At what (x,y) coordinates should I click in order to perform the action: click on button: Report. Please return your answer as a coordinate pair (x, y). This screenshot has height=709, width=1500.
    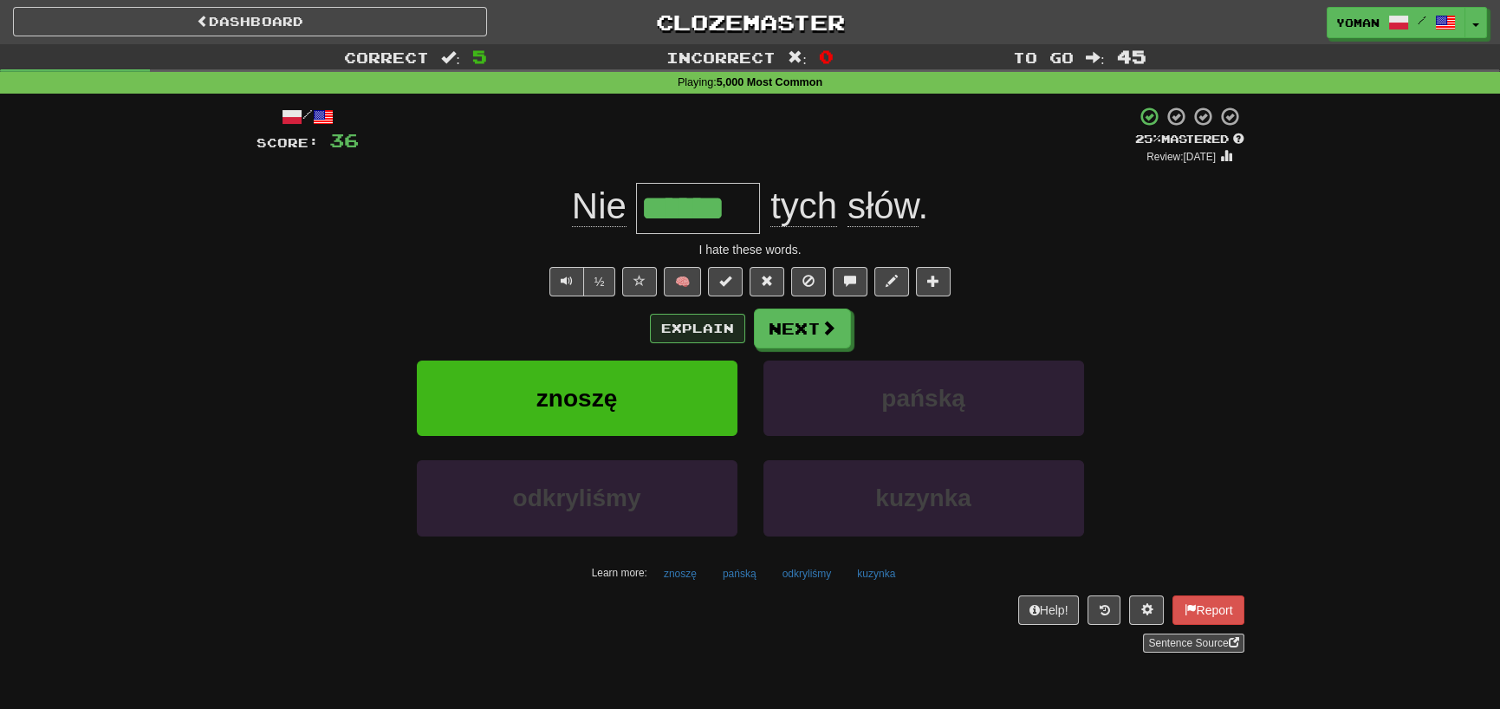
    Looking at the image, I should click on (1208, 610).